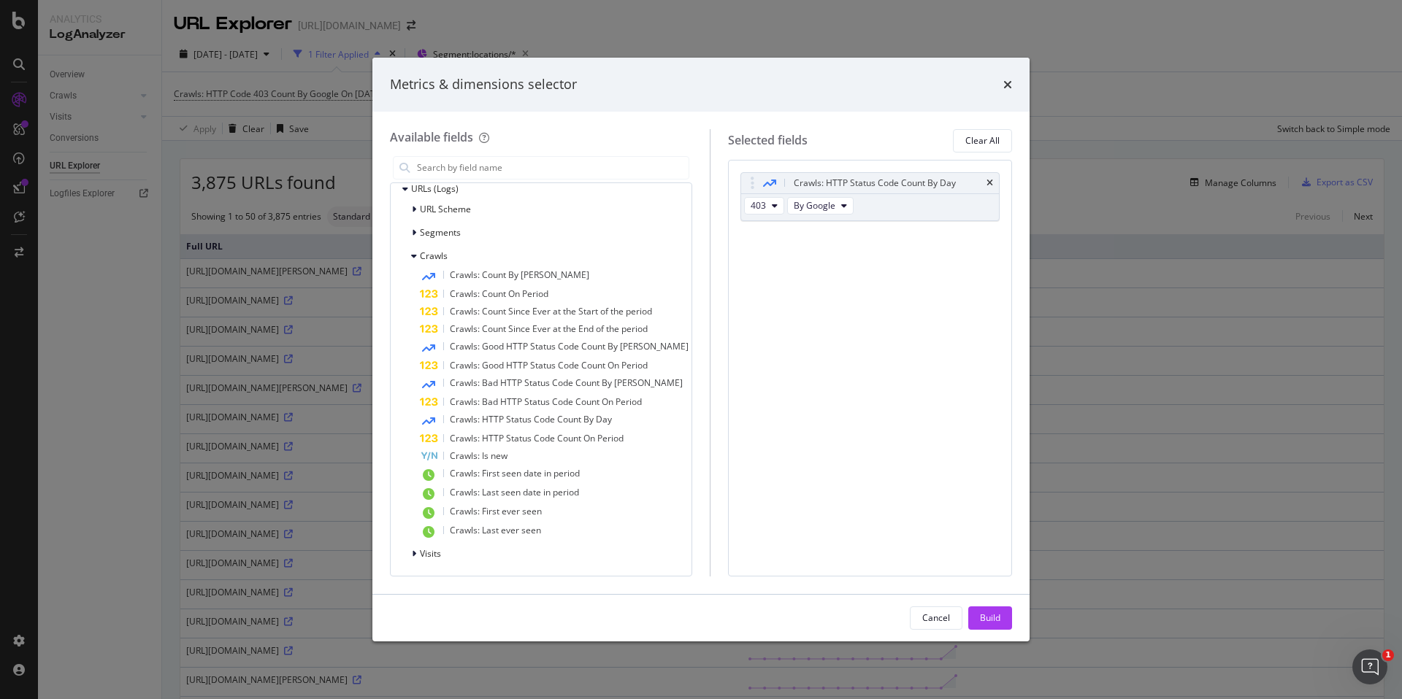 The width and height of the screenshot is (1402, 699). I want to click on button: Build, so click(990, 618).